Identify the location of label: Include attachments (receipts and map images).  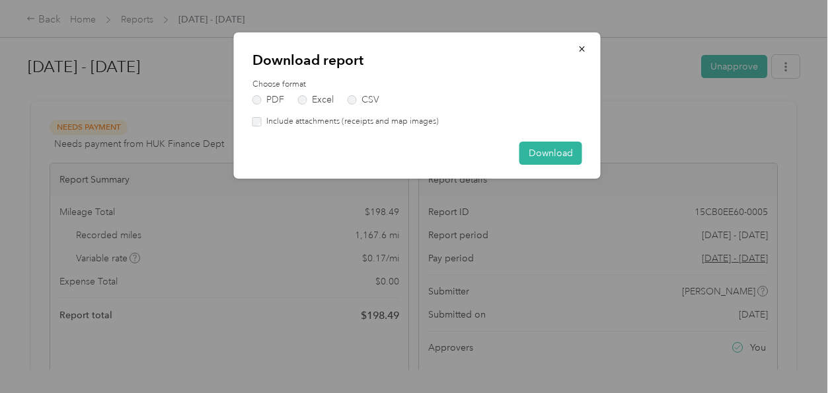
(350, 122).